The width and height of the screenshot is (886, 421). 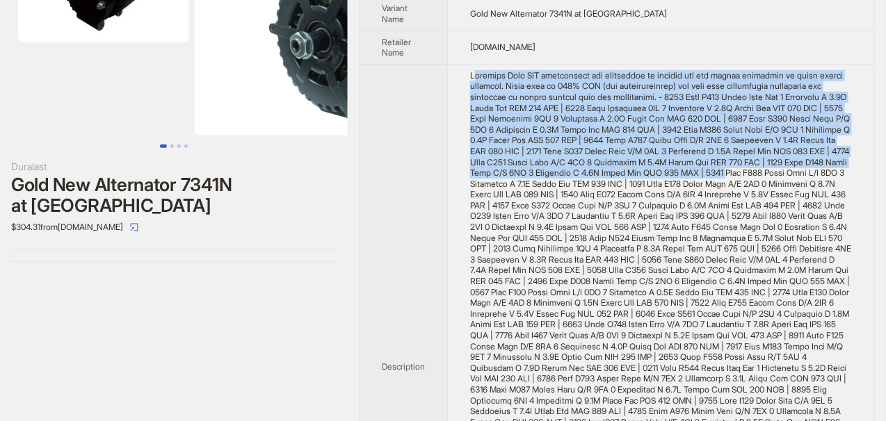 I want to click on span: Retailer Name, so click(x=396, y=47).